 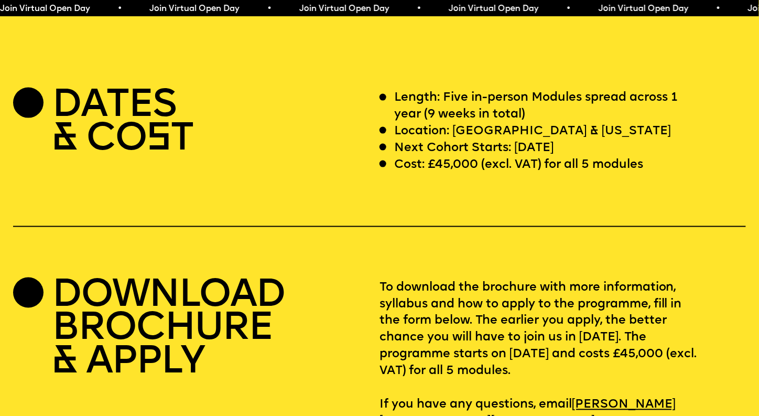 What do you see at coordinates (518, 165) in the screenshot?
I see `p: Cost: £45,000 (excl. VAT) for all 5 modules` at bounding box center [518, 165].